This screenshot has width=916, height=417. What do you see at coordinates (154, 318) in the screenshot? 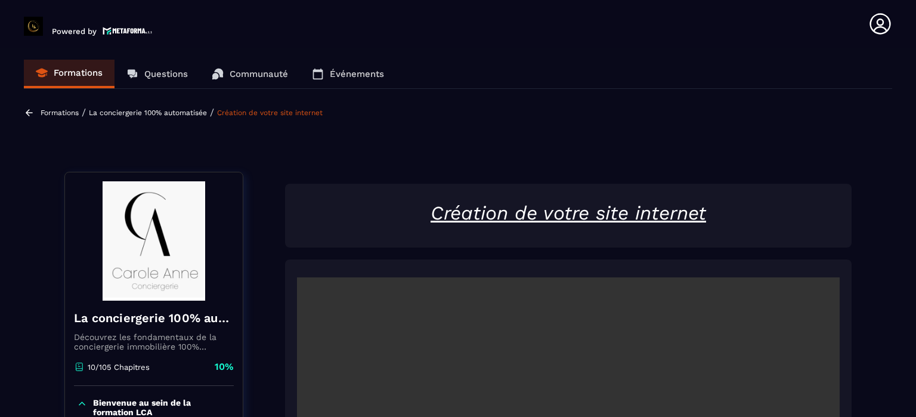
I see `h4: La conciergerie 100% automatisée` at bounding box center [154, 318].